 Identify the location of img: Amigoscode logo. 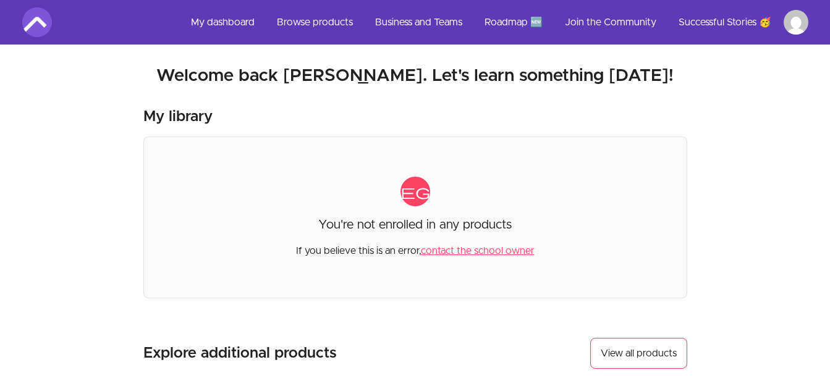
(37, 22).